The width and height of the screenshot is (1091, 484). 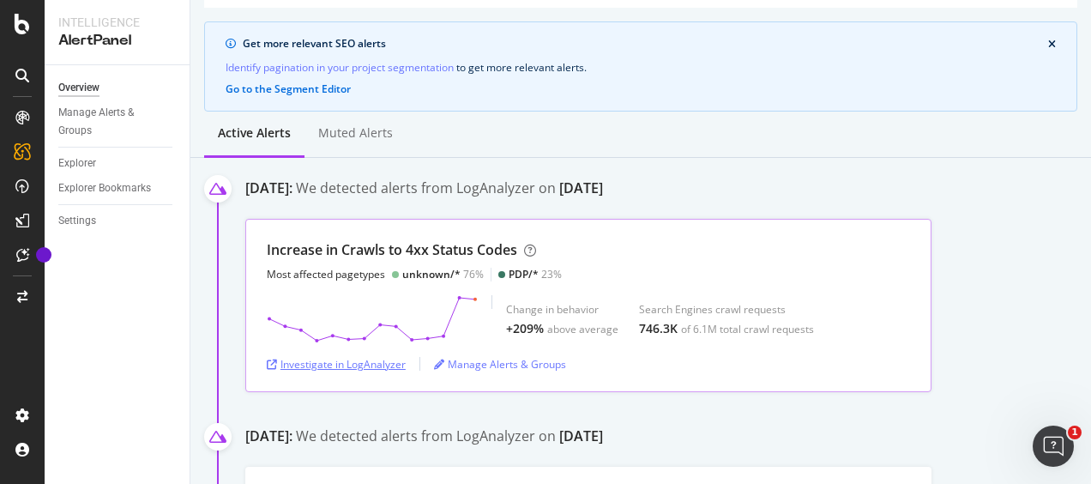 What do you see at coordinates (340, 67) in the screenshot?
I see `a: Identify pagination in your project segmentation` at bounding box center [340, 67].